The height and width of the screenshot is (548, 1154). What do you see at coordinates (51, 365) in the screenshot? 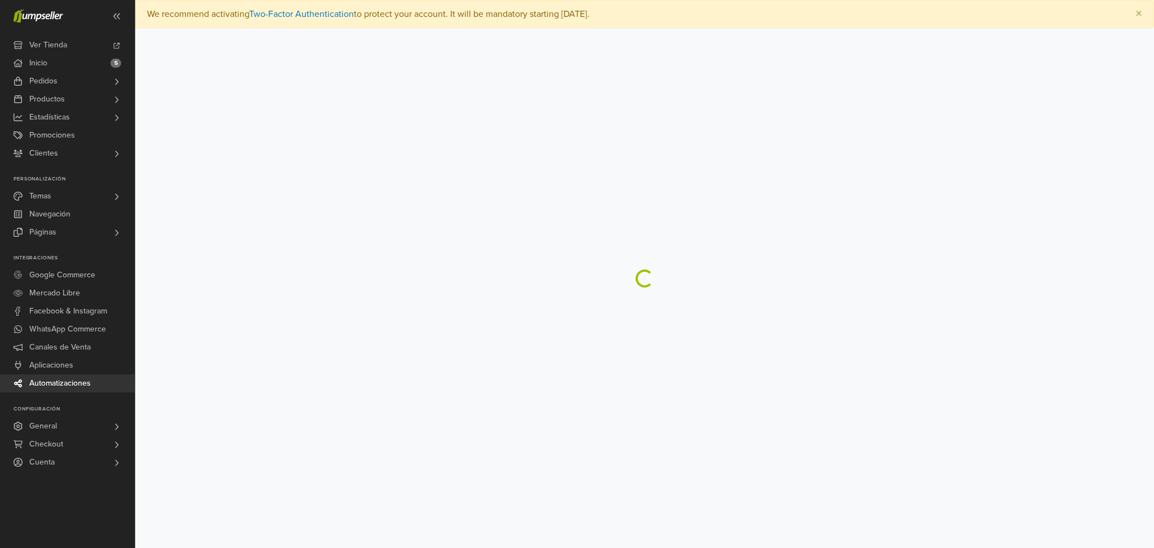
I see `span: Aplicaciones` at bounding box center [51, 365].